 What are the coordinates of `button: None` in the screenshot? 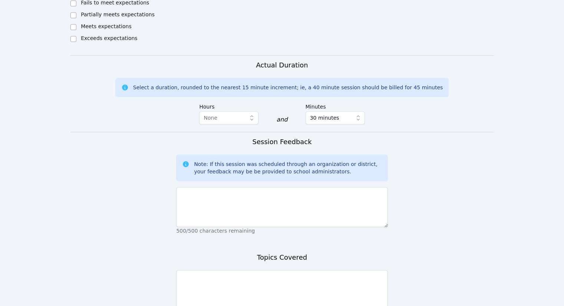 It's located at (229, 118).